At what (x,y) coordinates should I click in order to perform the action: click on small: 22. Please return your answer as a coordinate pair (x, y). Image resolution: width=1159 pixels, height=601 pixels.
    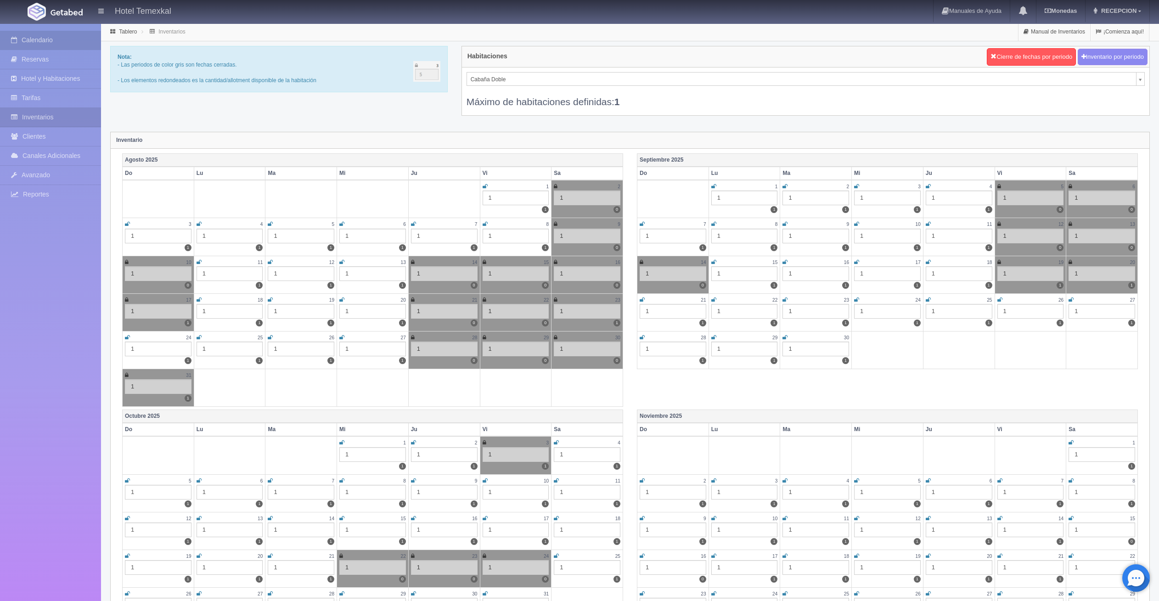
    Looking at the image, I should click on (546, 300).